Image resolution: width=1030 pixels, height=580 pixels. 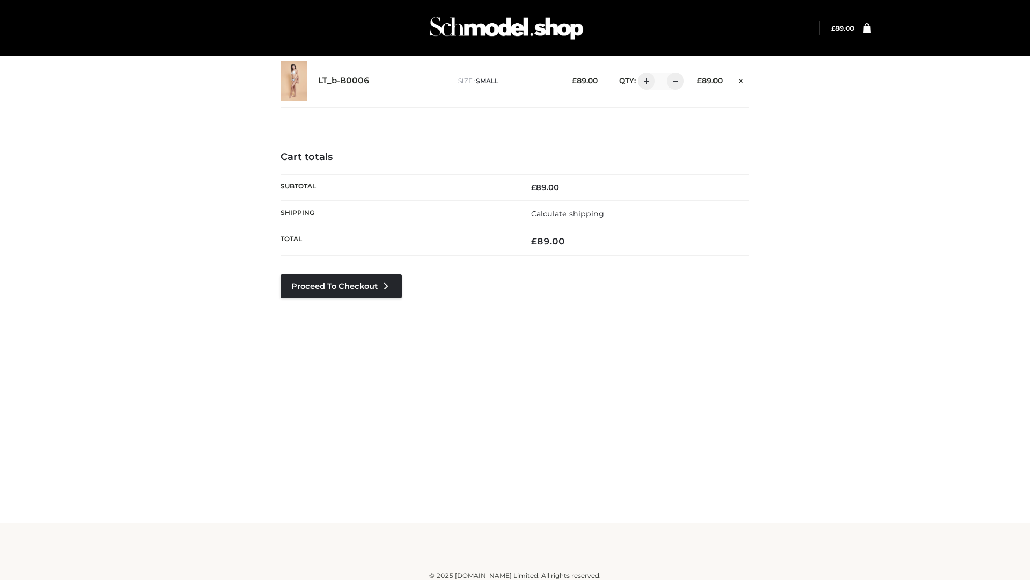 I want to click on a: LT_b-B0006, so click(x=344, y=80).